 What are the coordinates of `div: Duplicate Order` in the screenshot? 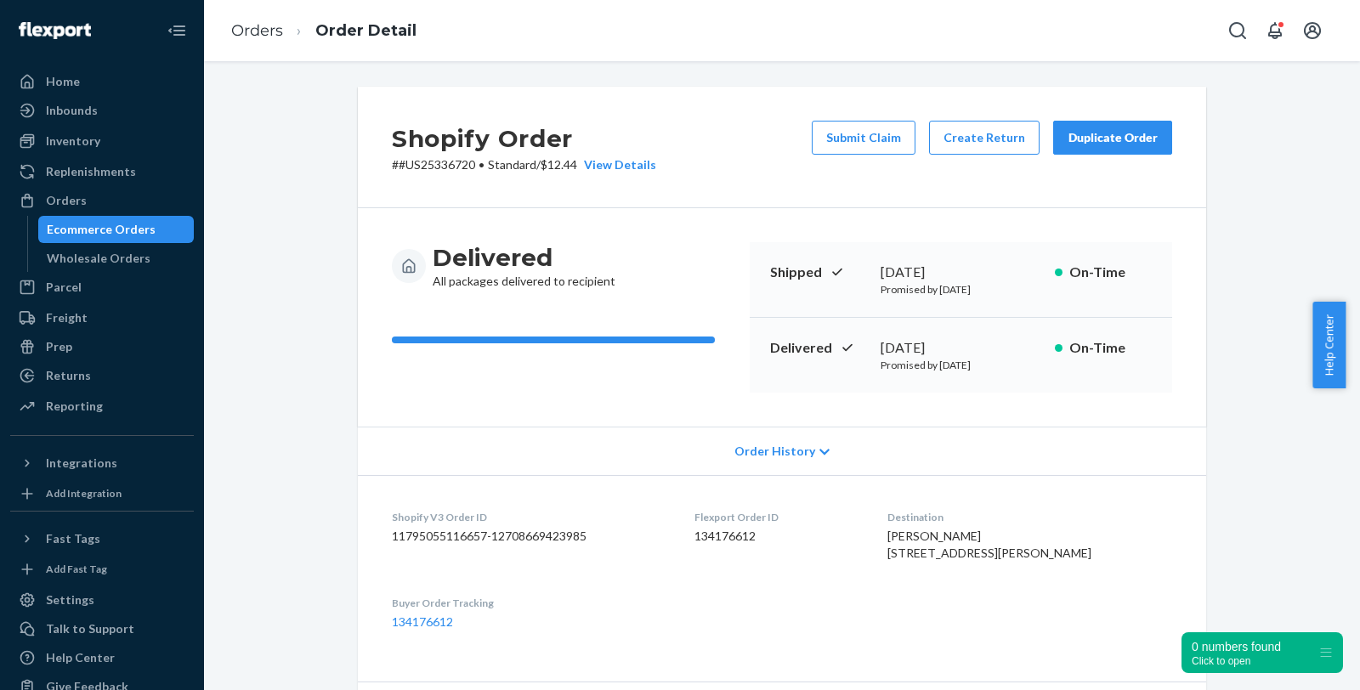 It's located at (1112, 138).